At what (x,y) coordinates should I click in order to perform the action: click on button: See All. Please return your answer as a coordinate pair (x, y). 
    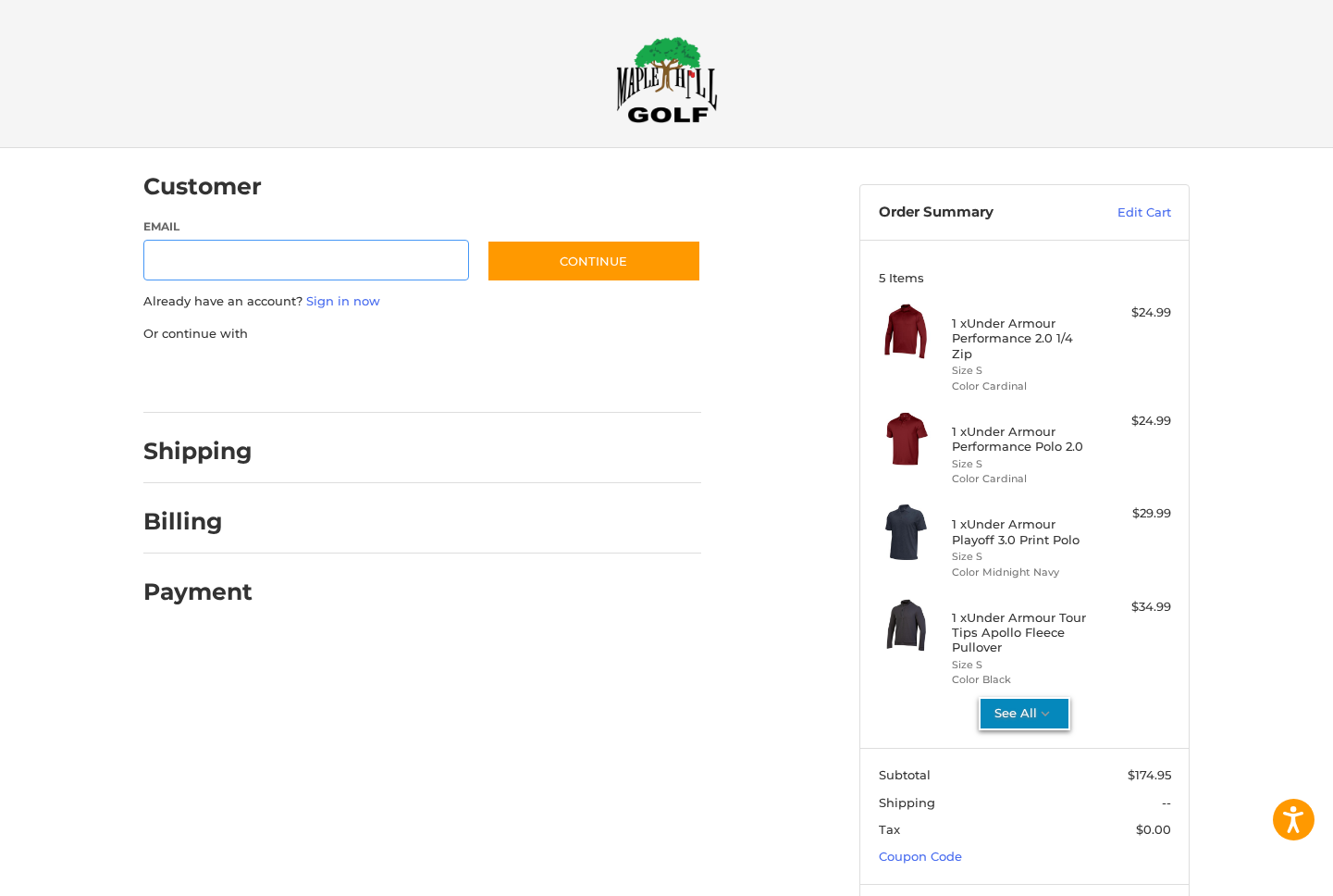
    Looking at the image, I should click on (1024, 713).